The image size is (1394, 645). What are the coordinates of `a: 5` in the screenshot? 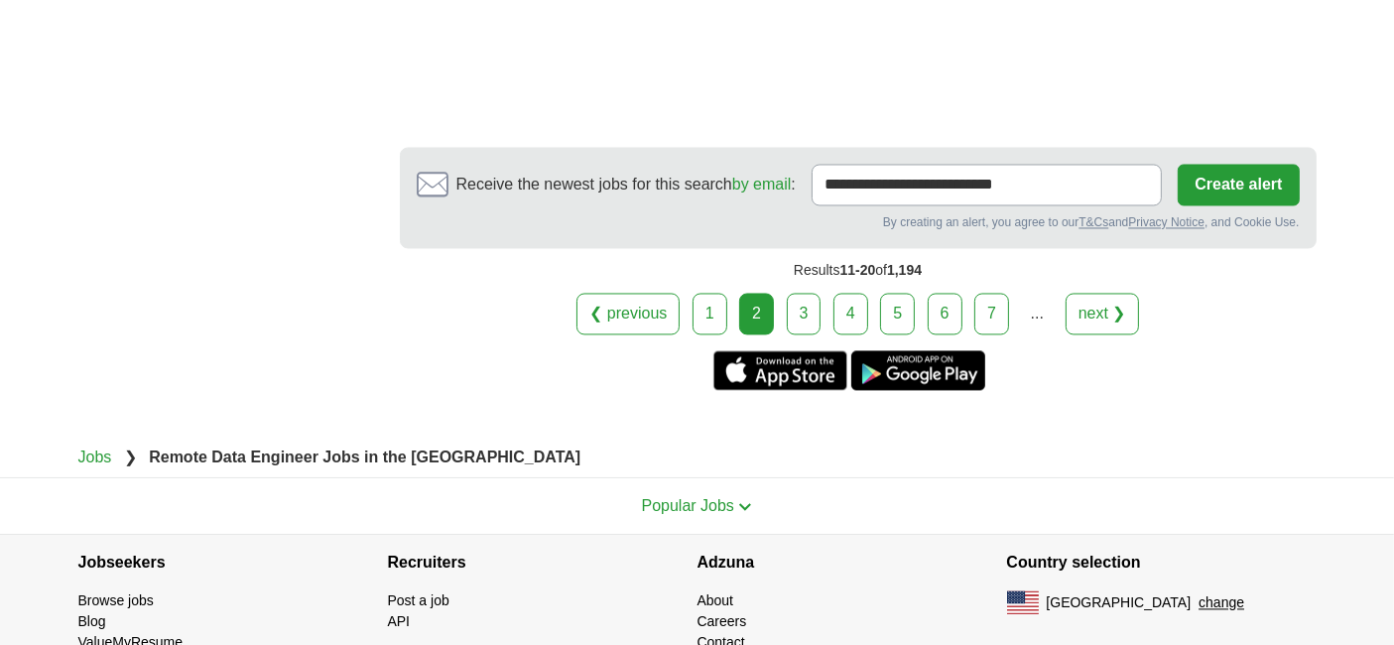 It's located at (897, 313).